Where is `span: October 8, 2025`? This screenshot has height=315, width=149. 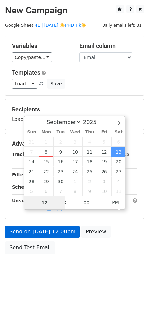
span: October 8, 2025 is located at coordinates (75, 191).